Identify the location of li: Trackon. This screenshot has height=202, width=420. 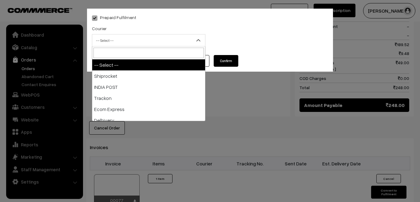
(149, 98).